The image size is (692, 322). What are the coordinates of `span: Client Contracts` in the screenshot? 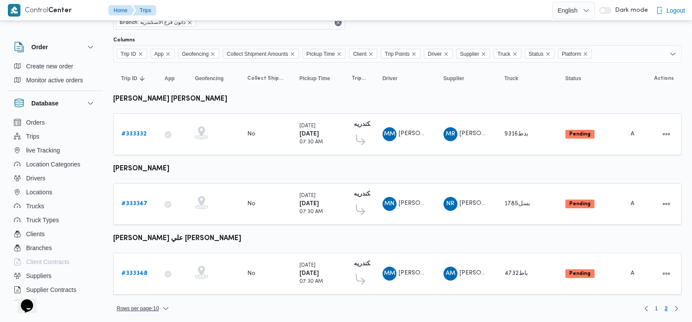 It's located at (48, 261).